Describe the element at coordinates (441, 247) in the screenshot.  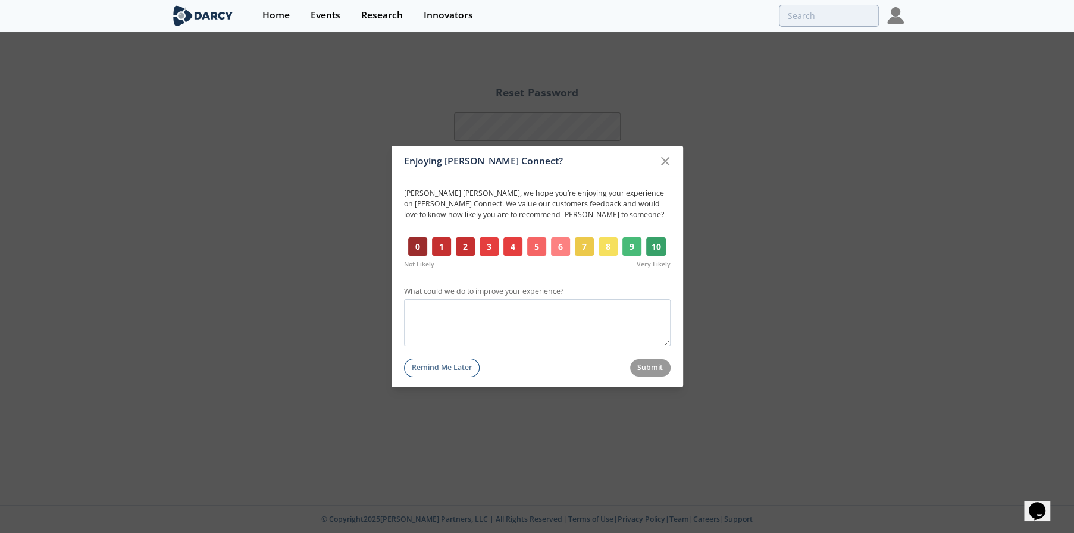
I see `button: 1` at that location.